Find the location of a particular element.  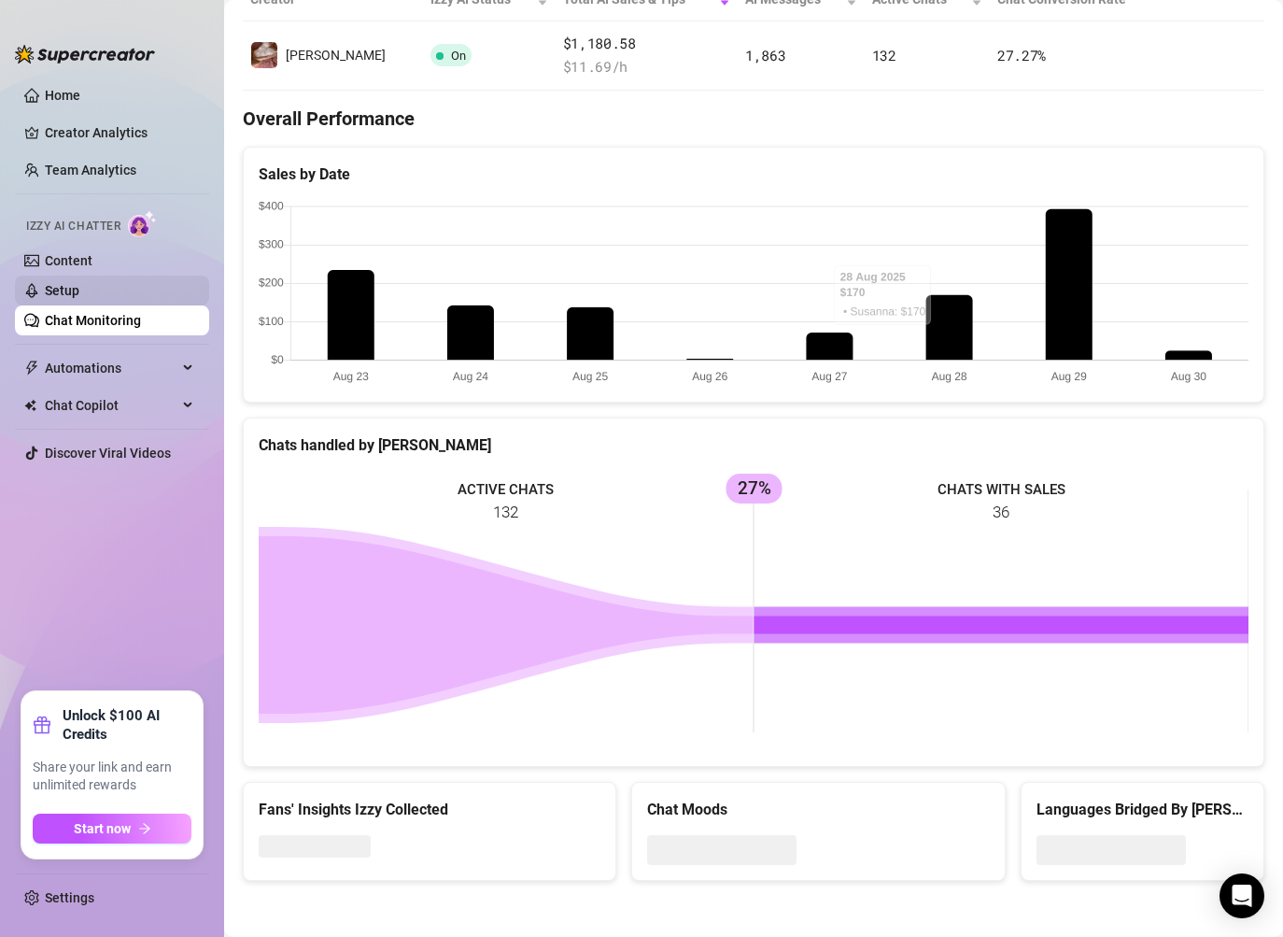

a: Creator Analytics is located at coordinates (120, 133).